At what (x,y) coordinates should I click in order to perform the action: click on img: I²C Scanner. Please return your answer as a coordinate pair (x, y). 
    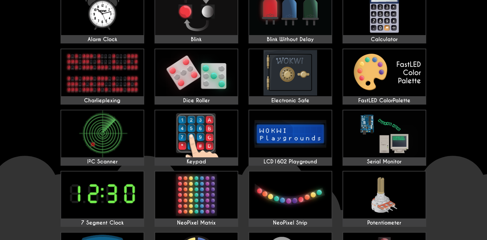
    Looking at the image, I should click on (102, 134).